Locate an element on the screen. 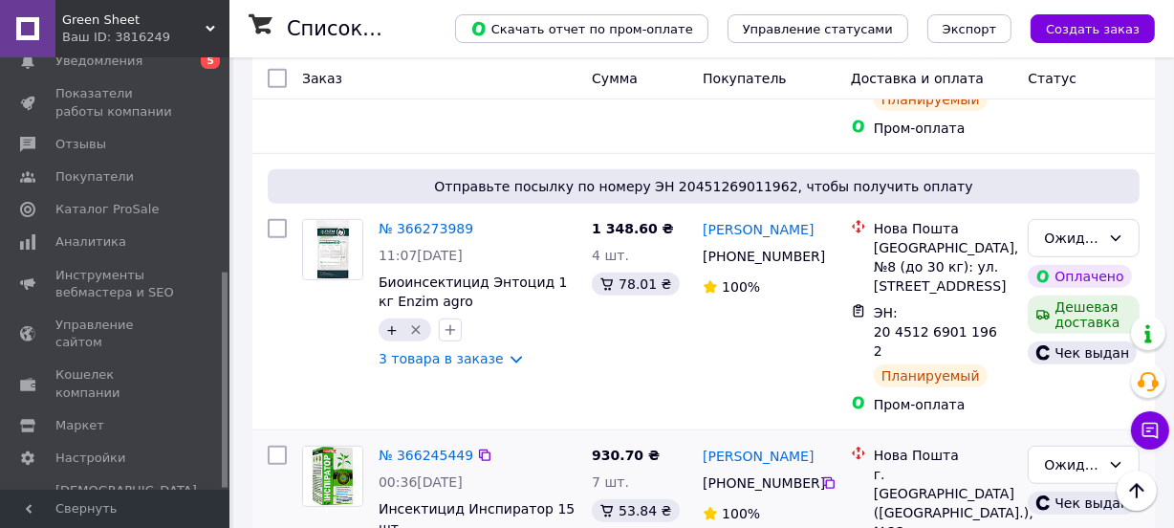 The width and height of the screenshot is (1174, 528). span: Инструменты вебмастера и SEO is located at coordinates (116, 284).